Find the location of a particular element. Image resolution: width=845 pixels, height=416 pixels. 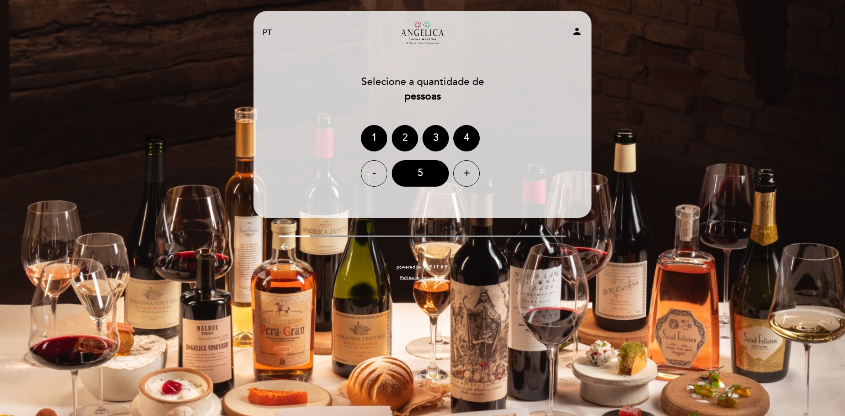

img: MEITRE is located at coordinates (436, 267).